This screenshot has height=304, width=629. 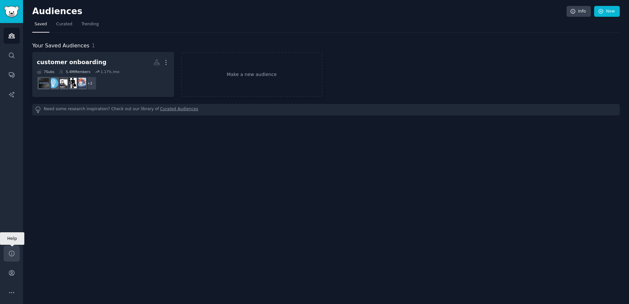 I want to click on img: msp, so click(x=62, y=83).